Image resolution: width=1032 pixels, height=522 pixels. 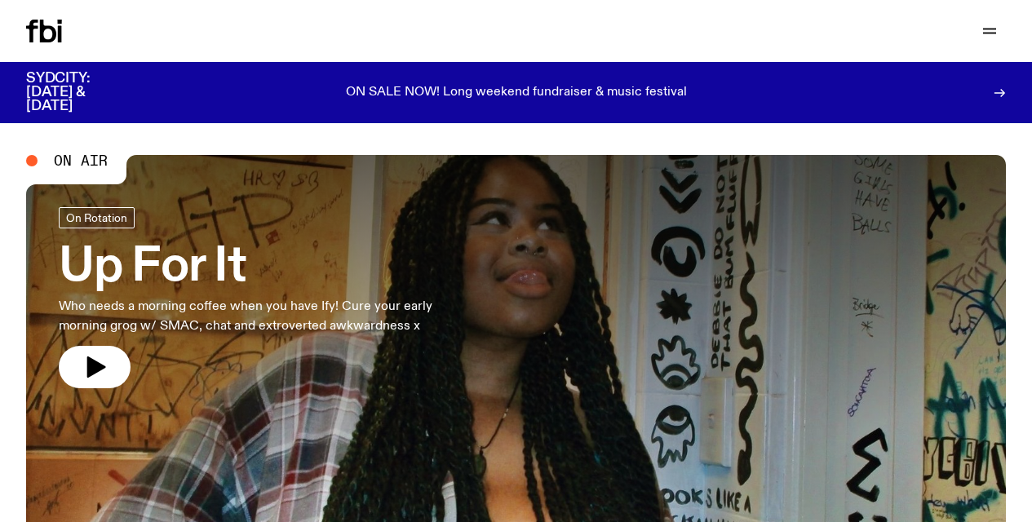 What do you see at coordinates (96, 218) in the screenshot?
I see `a: On Rotation` at bounding box center [96, 218].